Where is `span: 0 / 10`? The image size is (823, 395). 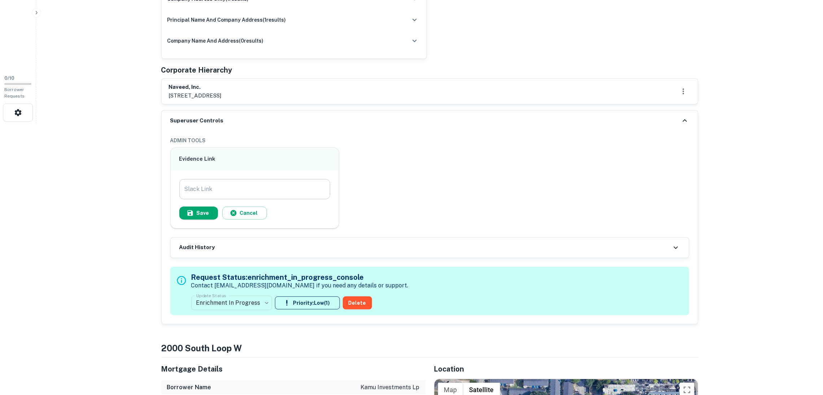
span: 0 / 10 is located at coordinates (9, 78).